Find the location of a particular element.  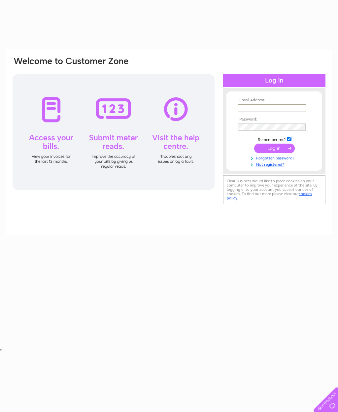

th: Email Address: is located at coordinates (274, 100).